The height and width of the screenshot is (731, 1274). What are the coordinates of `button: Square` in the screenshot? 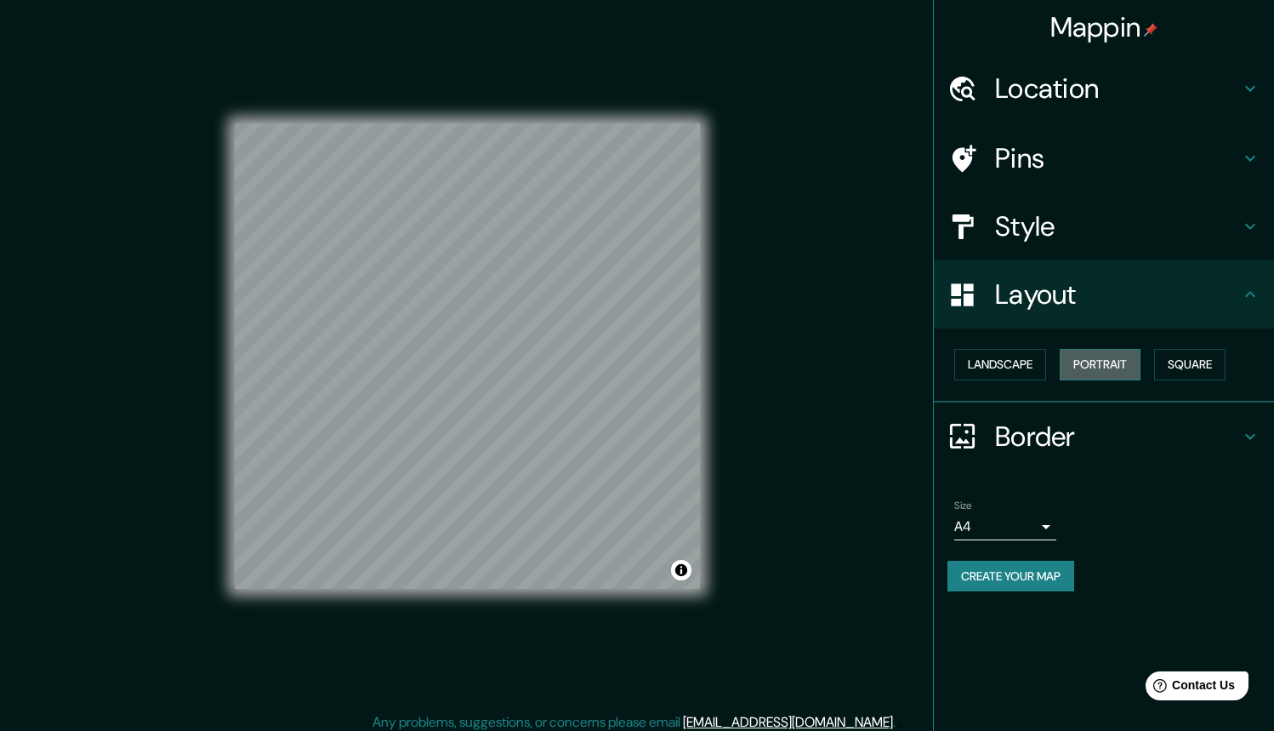 It's located at (1190, 364).